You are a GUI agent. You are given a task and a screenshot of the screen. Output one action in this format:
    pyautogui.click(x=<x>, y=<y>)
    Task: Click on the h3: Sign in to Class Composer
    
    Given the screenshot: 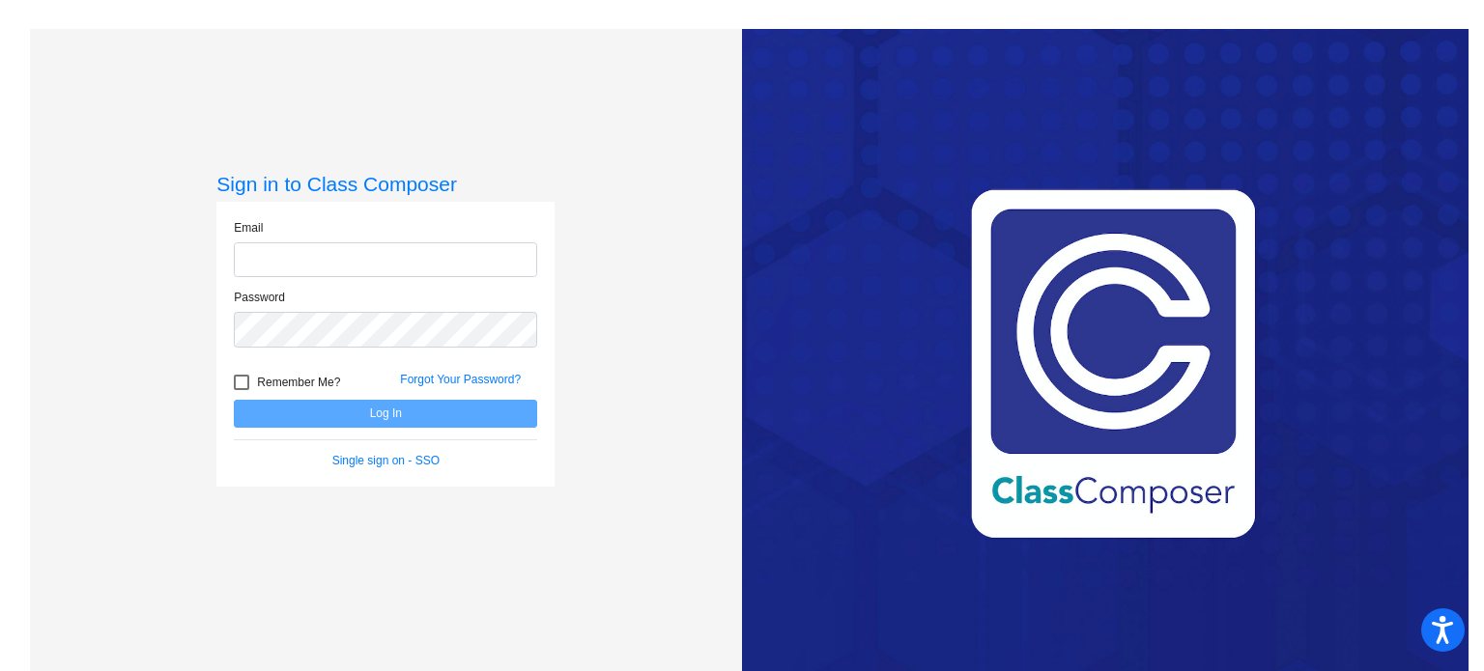 What is the action you would take?
    pyautogui.click(x=385, y=184)
    